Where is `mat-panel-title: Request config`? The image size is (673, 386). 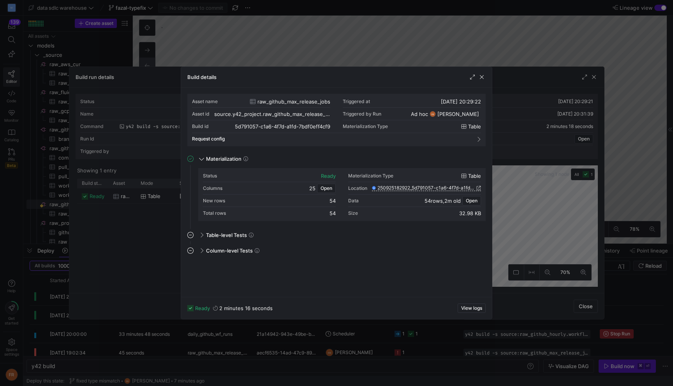 mat-panel-title: Request config is located at coordinates (332, 139).